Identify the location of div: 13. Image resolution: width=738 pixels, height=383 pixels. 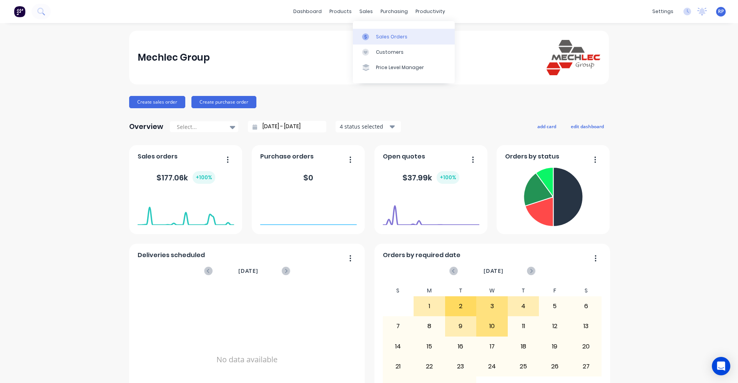
(586, 327).